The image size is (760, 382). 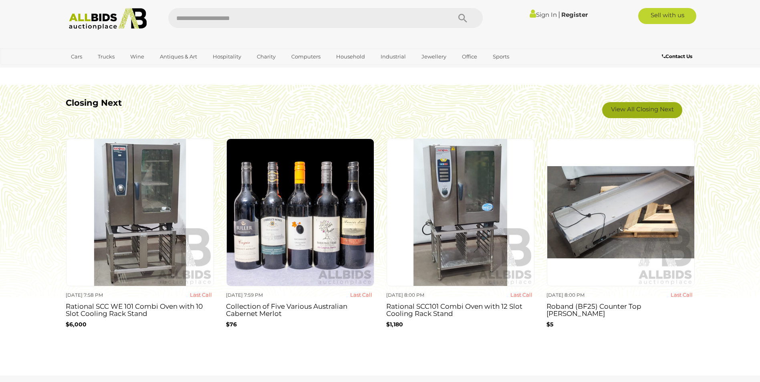 I want to click on a: Hospitality, so click(x=227, y=56).